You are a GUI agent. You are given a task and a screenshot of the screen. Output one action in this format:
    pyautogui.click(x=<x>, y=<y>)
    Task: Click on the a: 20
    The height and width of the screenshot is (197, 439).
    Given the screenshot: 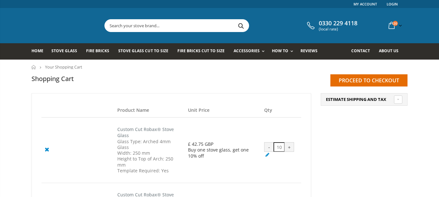 What is the action you would take?
    pyautogui.click(x=394, y=25)
    